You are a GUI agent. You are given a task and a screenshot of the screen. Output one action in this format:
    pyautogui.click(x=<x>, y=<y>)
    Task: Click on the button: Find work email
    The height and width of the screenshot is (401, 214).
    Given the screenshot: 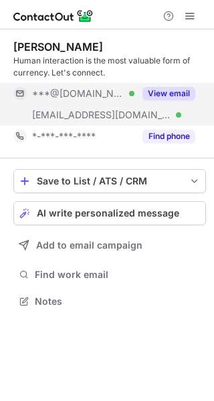 What is the action you would take?
    pyautogui.click(x=110, y=275)
    